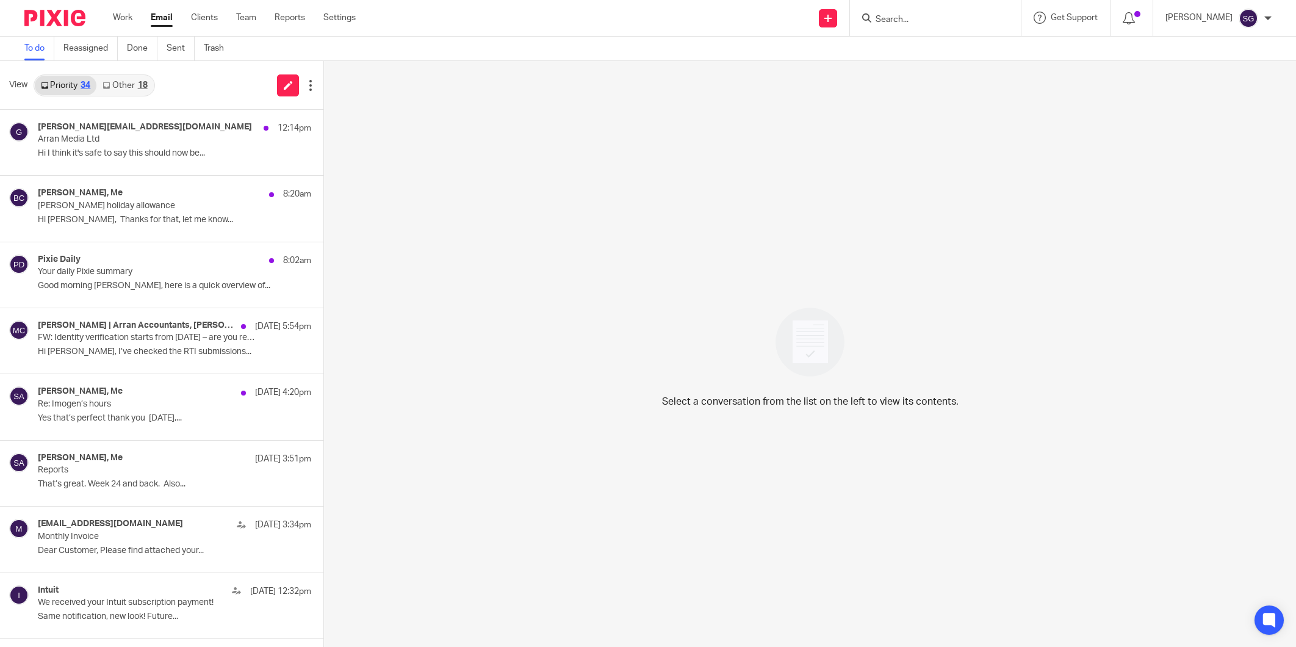 The height and width of the screenshot is (647, 1296). I want to click on p: 8:02am, so click(297, 261).